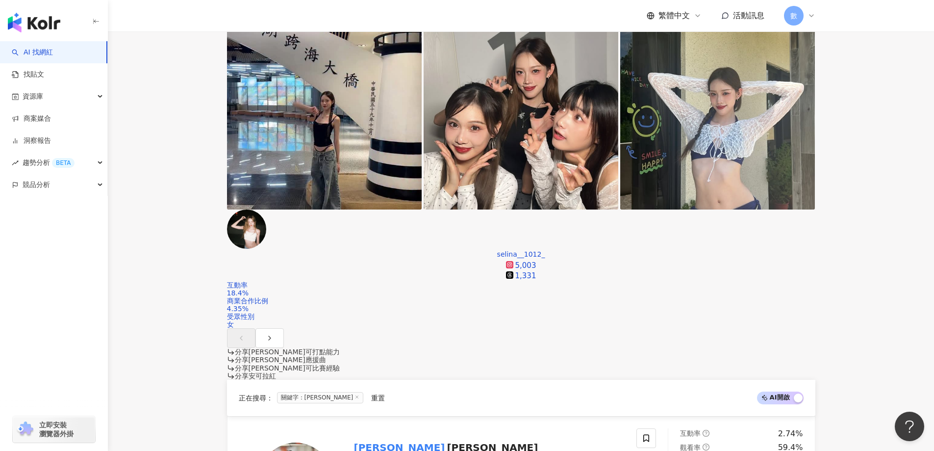 This screenshot has width=934, height=451. Describe the element at coordinates (247, 229) in the screenshot. I see `img: KOL Avatar` at that location.